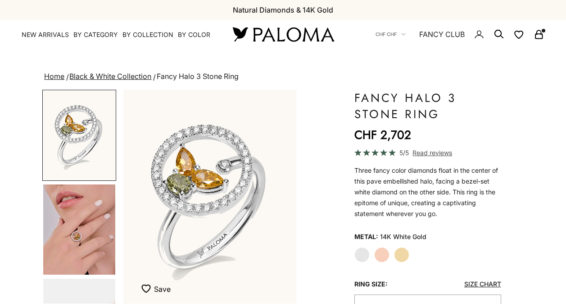  Describe the element at coordinates (95, 35) in the screenshot. I see `summary: By Category` at that location.